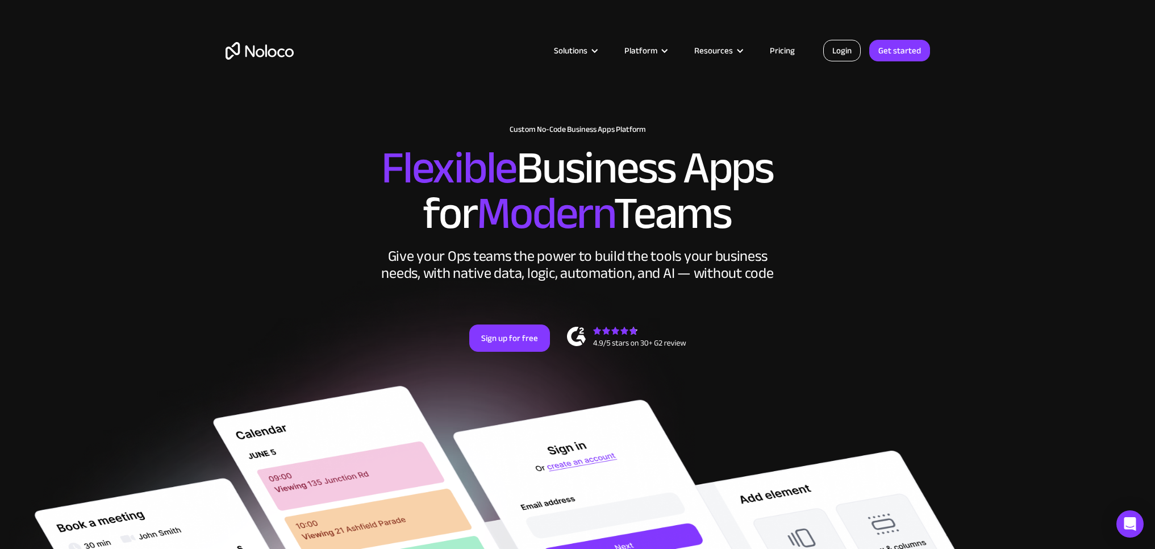 The width and height of the screenshot is (1155, 549). What do you see at coordinates (1130, 524) in the screenshot?
I see `div: Open Intercom Messenger` at bounding box center [1130, 524].